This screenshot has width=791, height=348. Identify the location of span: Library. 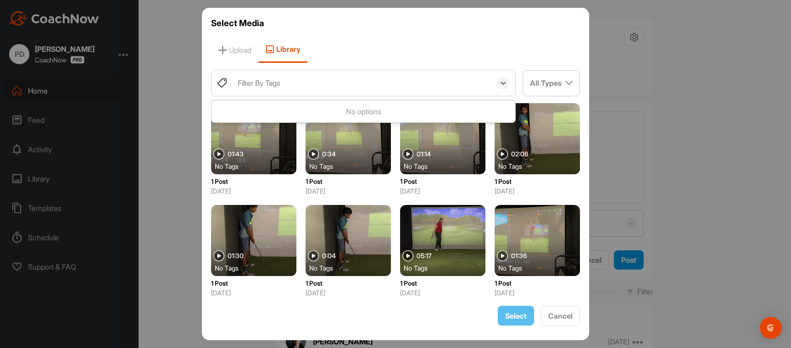
(283, 50).